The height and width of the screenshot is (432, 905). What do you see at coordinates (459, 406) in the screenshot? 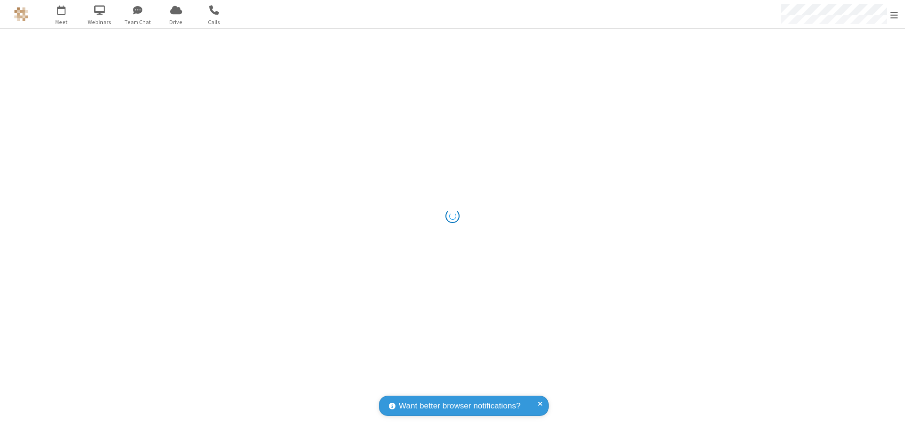
I see `span: Want better browser notifications?` at bounding box center [459, 406].